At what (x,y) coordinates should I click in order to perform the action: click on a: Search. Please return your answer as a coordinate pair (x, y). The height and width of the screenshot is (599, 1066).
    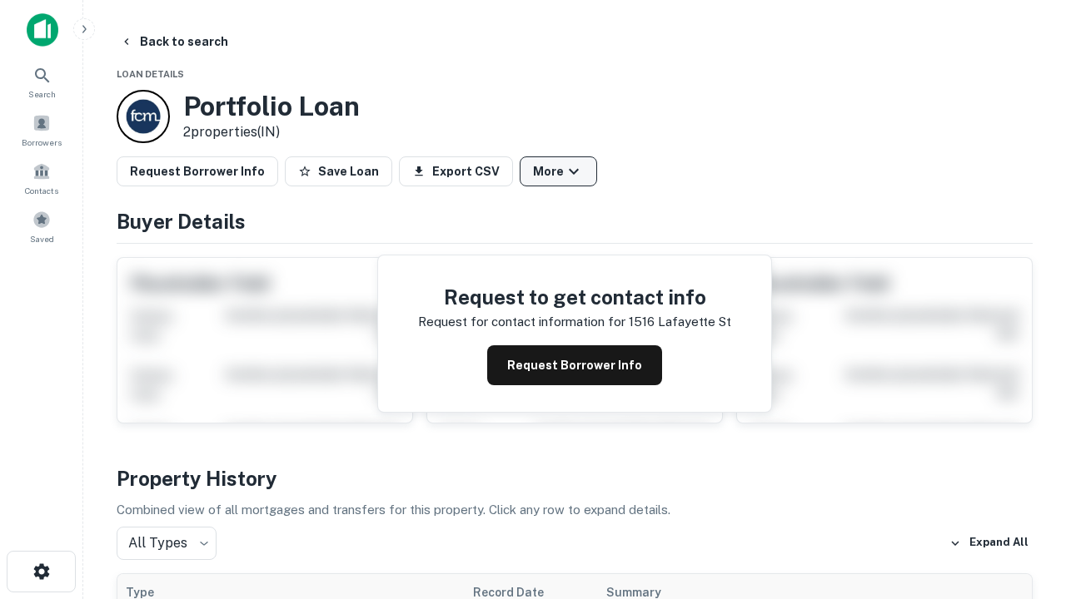
    Looking at the image, I should click on (42, 82).